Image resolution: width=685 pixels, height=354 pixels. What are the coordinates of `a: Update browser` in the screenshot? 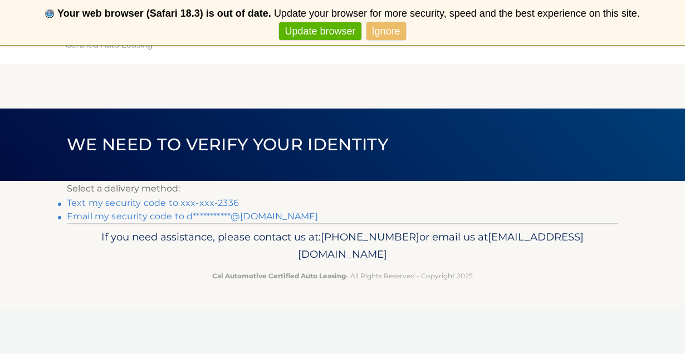 It's located at (320, 31).